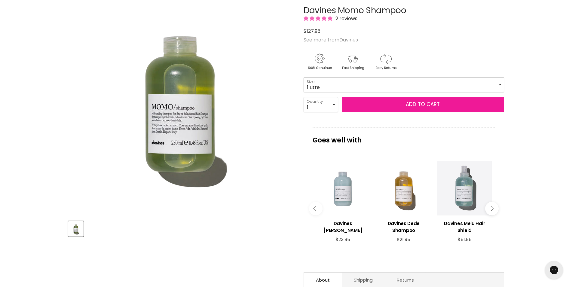 This screenshot has width=572, height=287. I want to click on span: $21.95, so click(404, 239).